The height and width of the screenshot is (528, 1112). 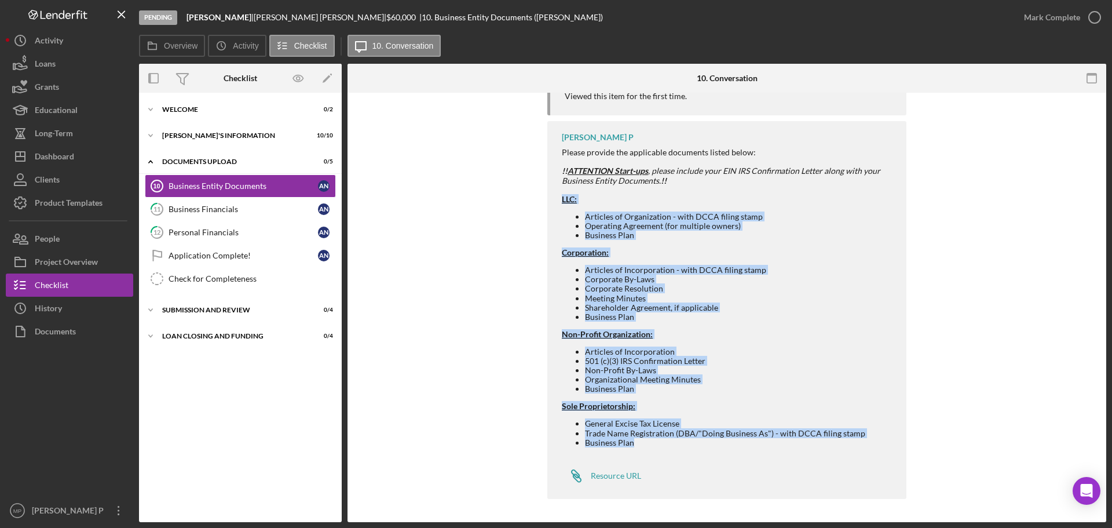 I want to click on li: Trade Name Registration (DBA/"Doing Business As") - with DCCA filing stamp, so click(x=740, y=433).